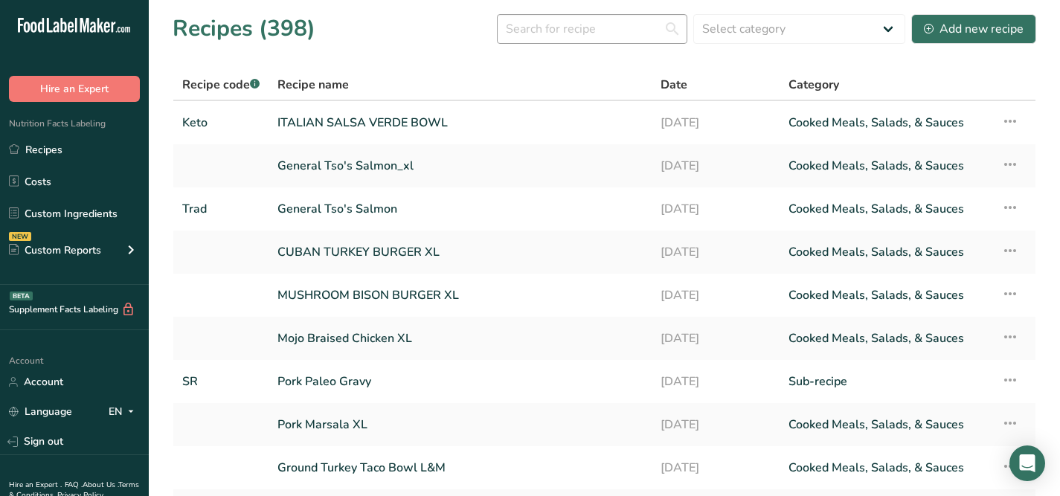  What do you see at coordinates (313, 85) in the screenshot?
I see `span: Recipe name` at bounding box center [313, 85].